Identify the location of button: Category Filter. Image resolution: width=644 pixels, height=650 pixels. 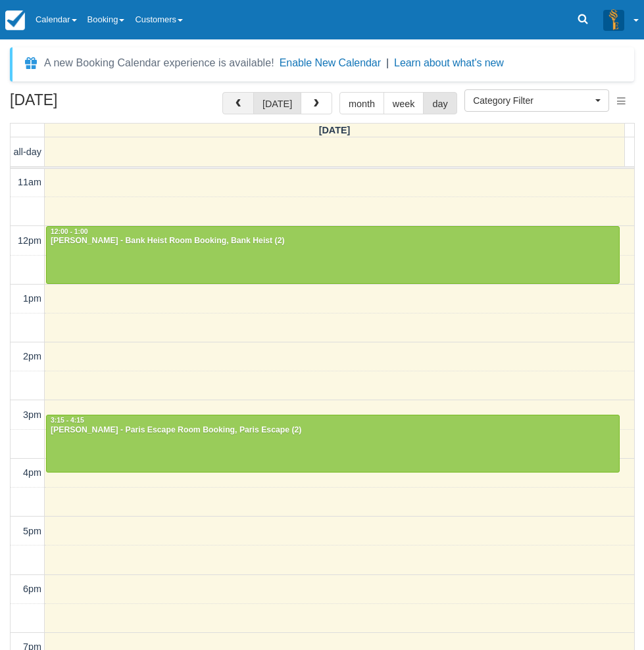
(537, 101).